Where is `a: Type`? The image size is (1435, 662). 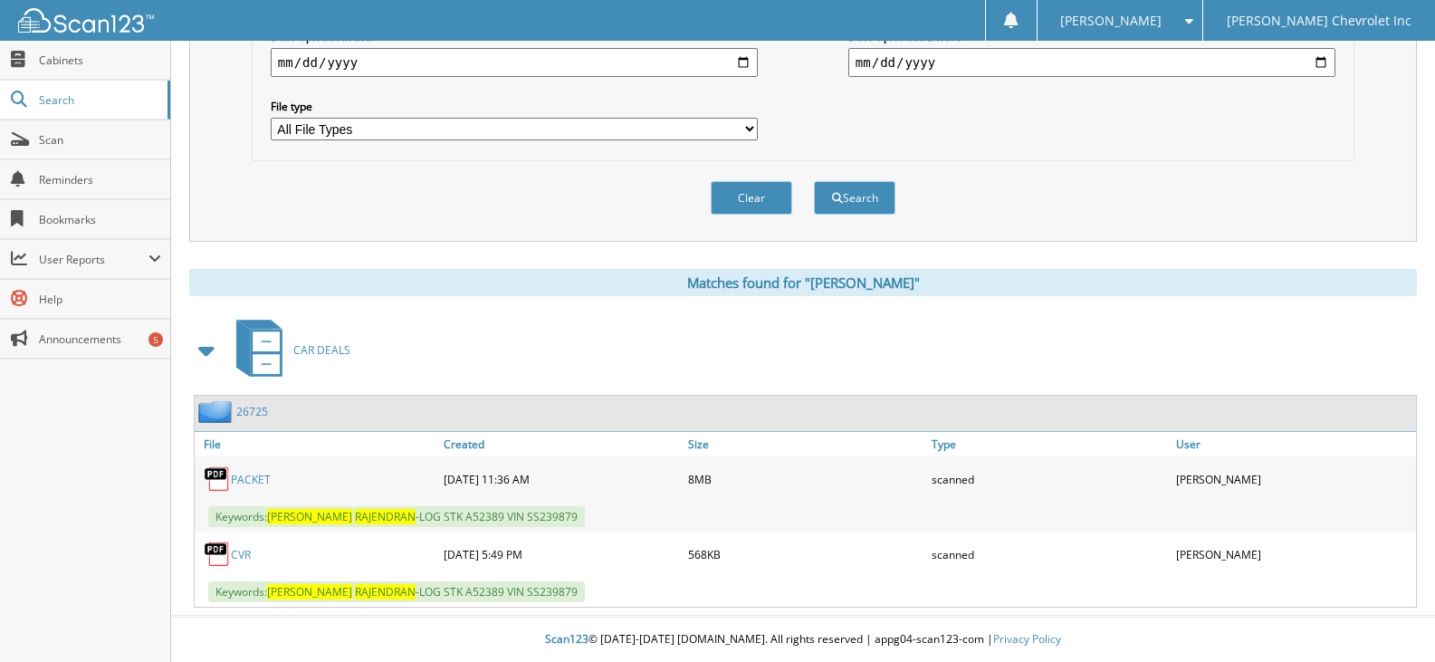 a: Type is located at coordinates (1049, 444).